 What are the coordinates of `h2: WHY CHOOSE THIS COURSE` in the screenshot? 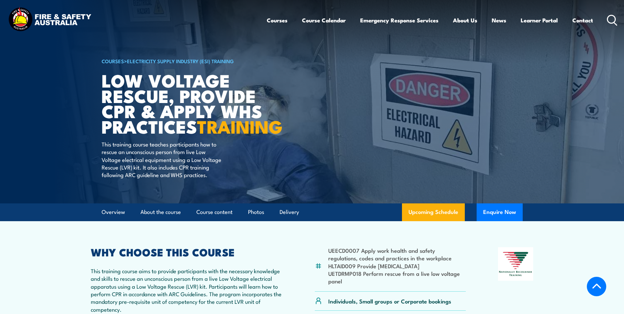 It's located at (187, 252).